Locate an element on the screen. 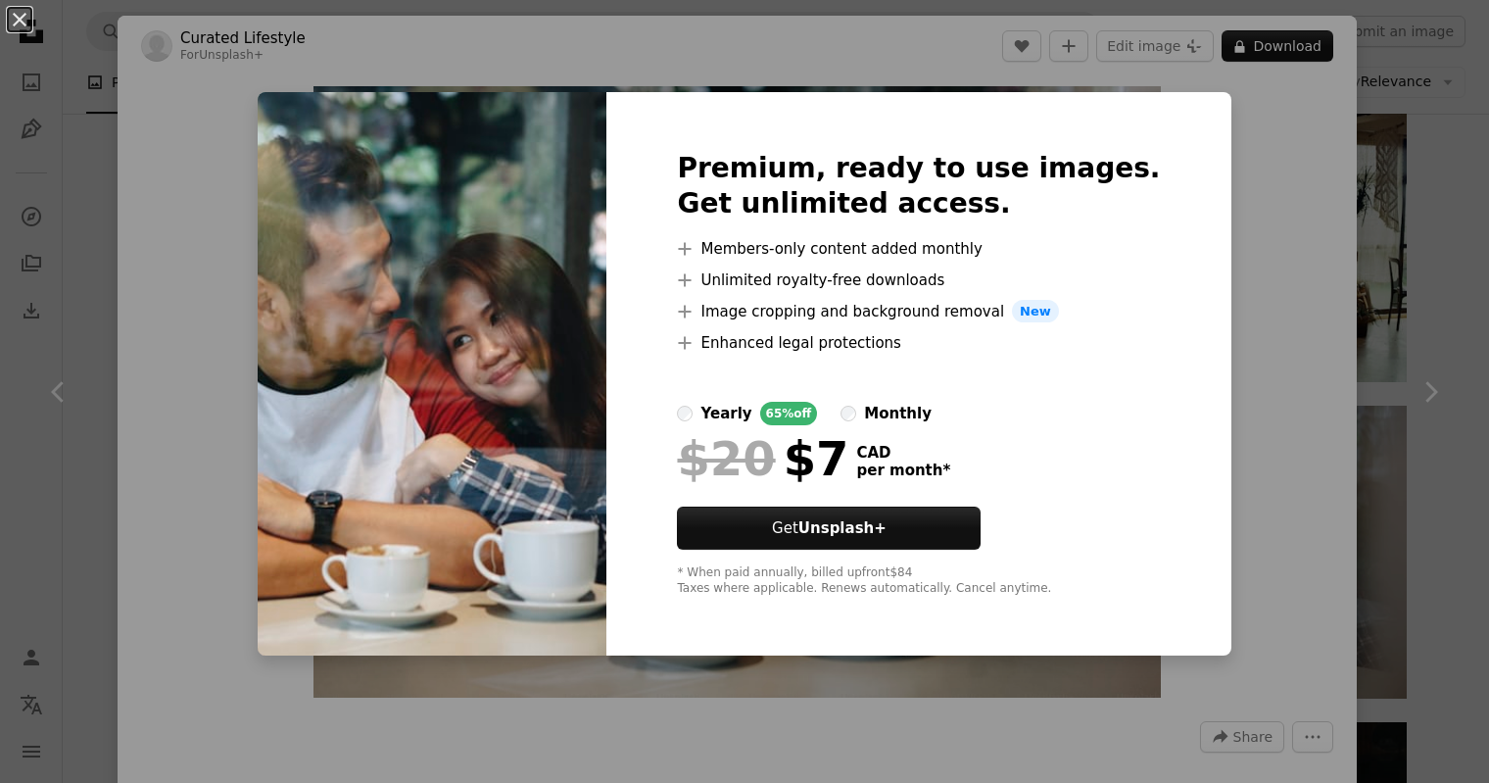 This screenshot has height=783, width=1489. div: 65% off is located at coordinates (789, 414).